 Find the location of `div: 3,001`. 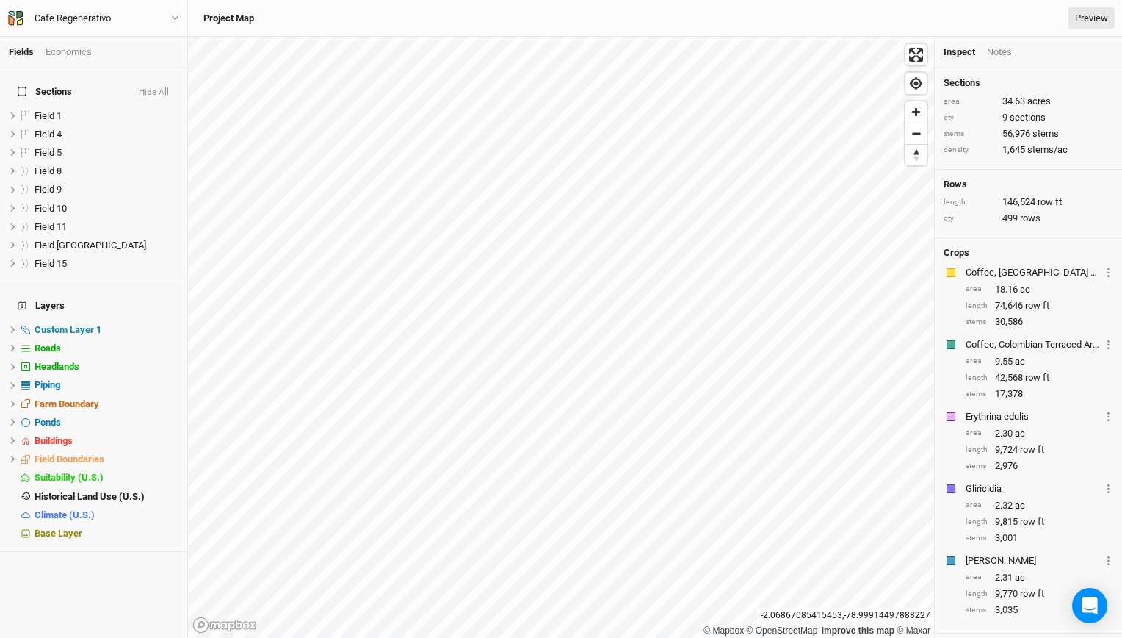

div: 3,001 is located at coordinates (1039, 538).